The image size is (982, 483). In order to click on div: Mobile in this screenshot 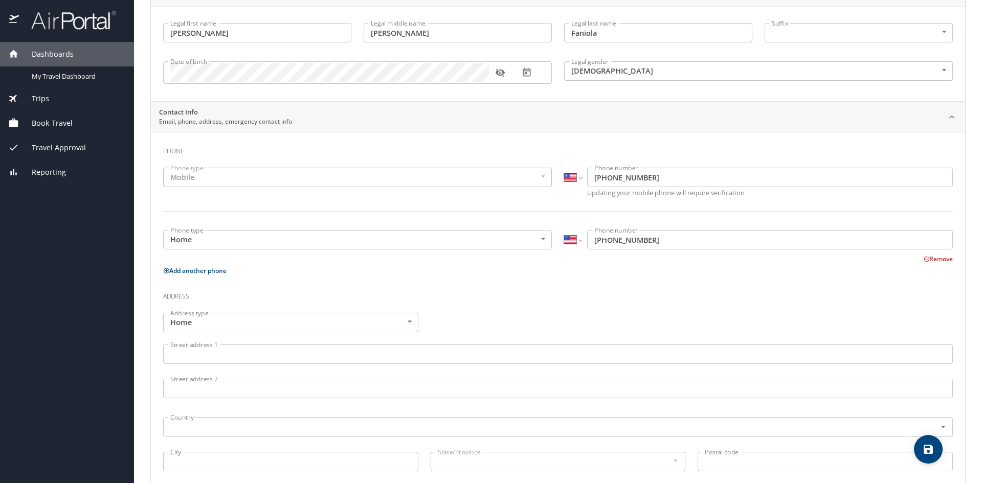, I will do `click(357, 177)`.